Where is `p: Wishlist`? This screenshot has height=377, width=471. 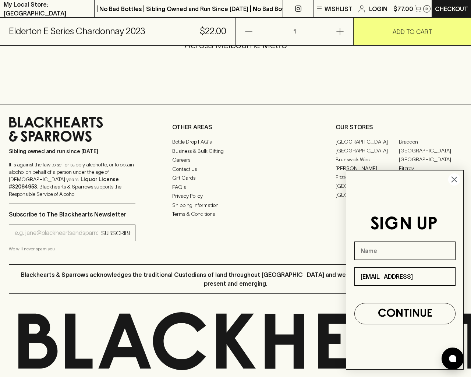
p: Wishlist is located at coordinates (339, 9).